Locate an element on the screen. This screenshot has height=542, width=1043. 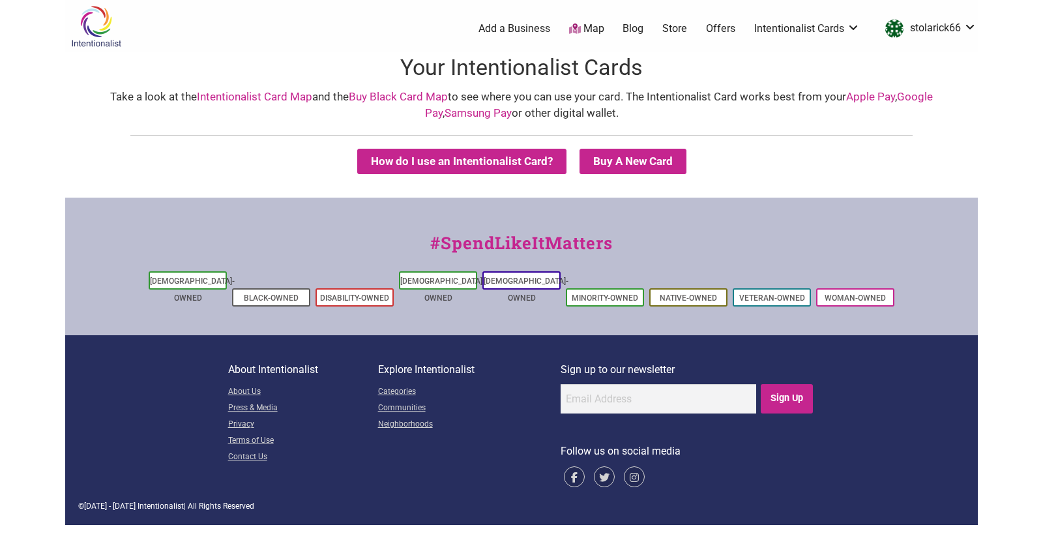
a: Black-Owned is located at coordinates (271, 298).